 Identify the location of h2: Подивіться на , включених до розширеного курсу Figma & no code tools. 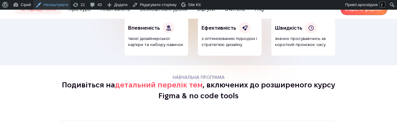
(198, 91).